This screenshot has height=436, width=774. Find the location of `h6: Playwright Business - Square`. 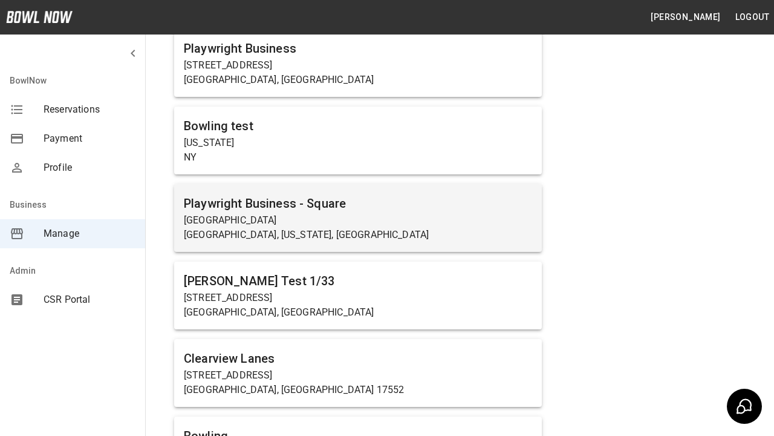

h6: Playwright Business - Square is located at coordinates (358, 203).